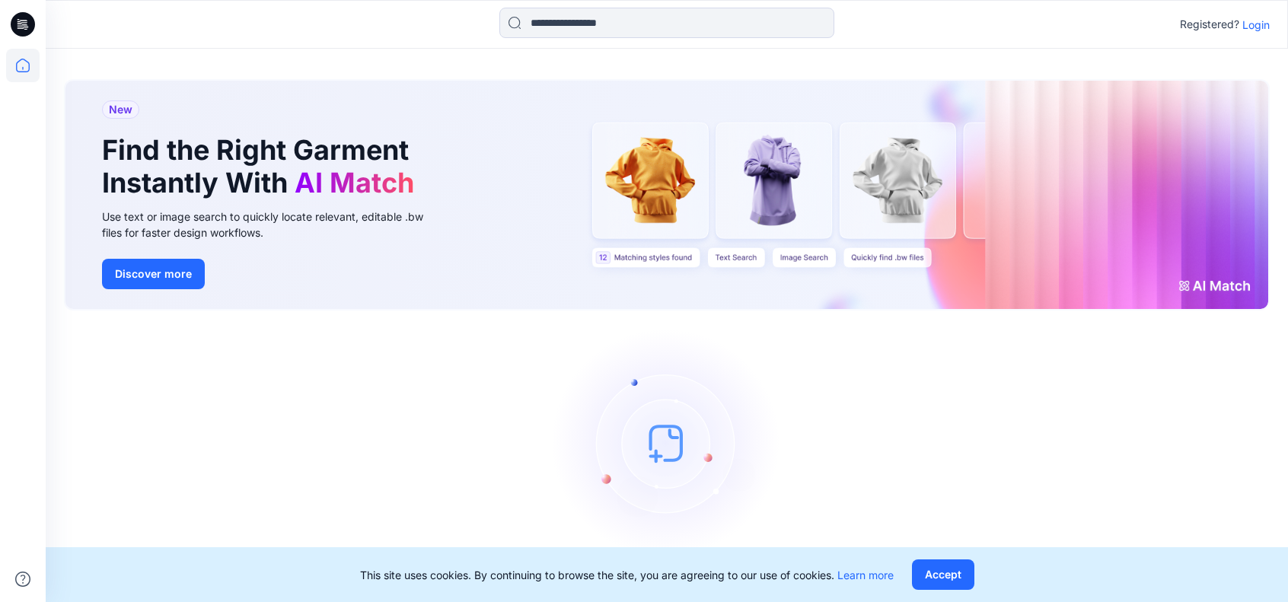 The image size is (1288, 602). What do you see at coordinates (667, 443) in the screenshot?
I see `img: empty-state-image.svg` at bounding box center [667, 443].